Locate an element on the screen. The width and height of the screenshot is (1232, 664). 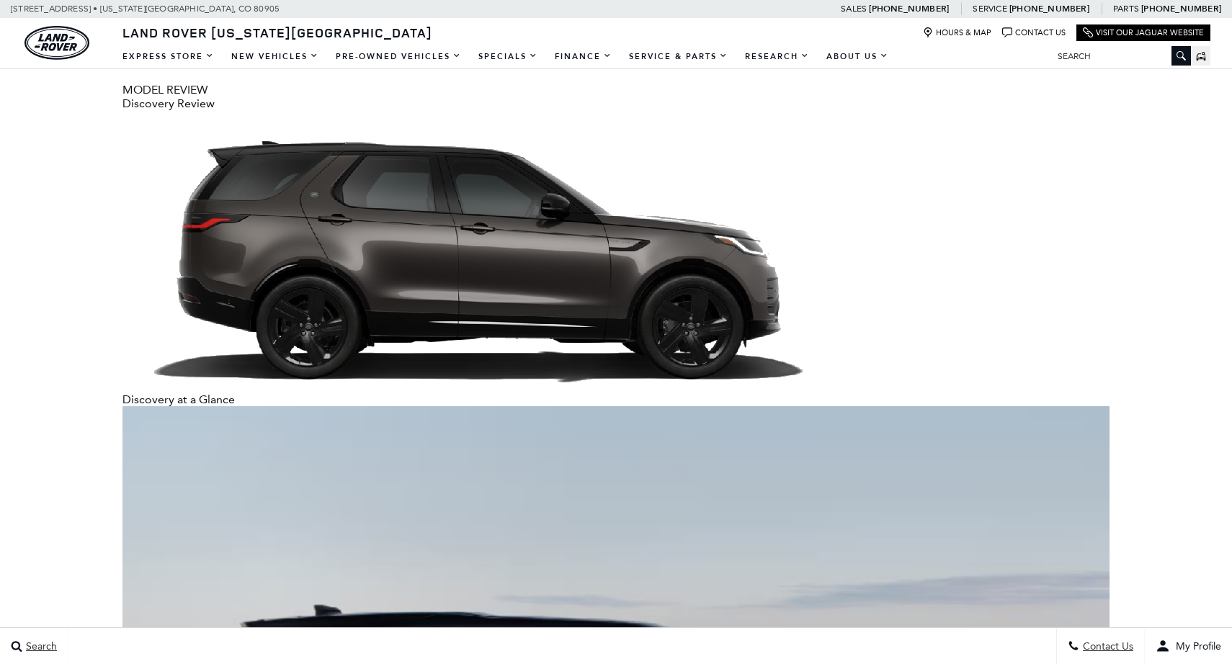
a: land-rover is located at coordinates (57, 43).